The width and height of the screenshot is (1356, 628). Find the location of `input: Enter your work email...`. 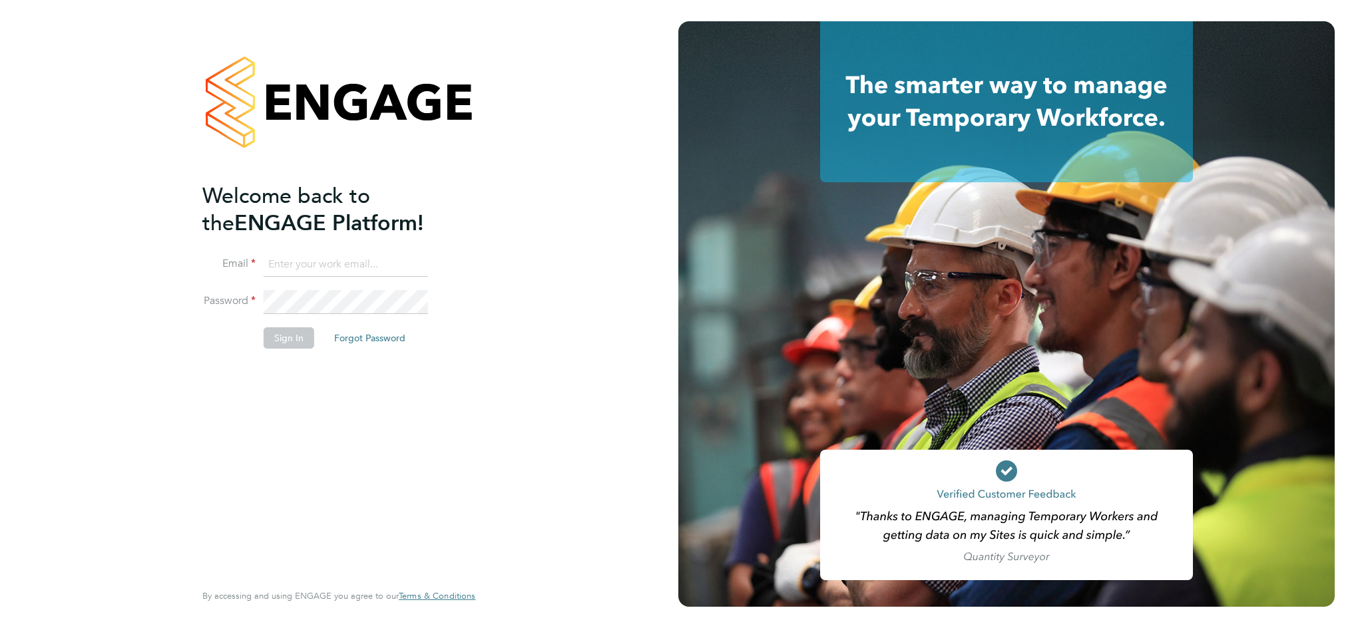

input: Enter your work email... is located at coordinates (345, 265).